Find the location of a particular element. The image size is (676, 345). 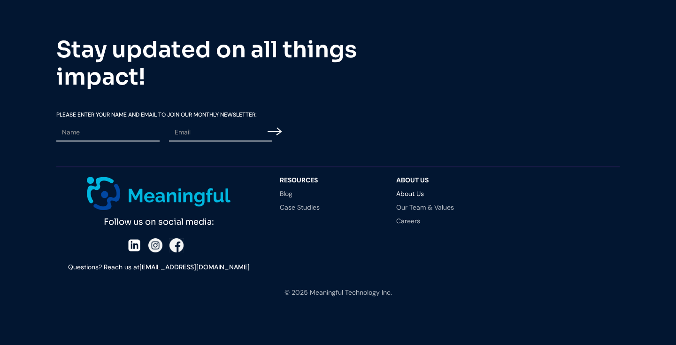

input: Submit is located at coordinates (275, 131).